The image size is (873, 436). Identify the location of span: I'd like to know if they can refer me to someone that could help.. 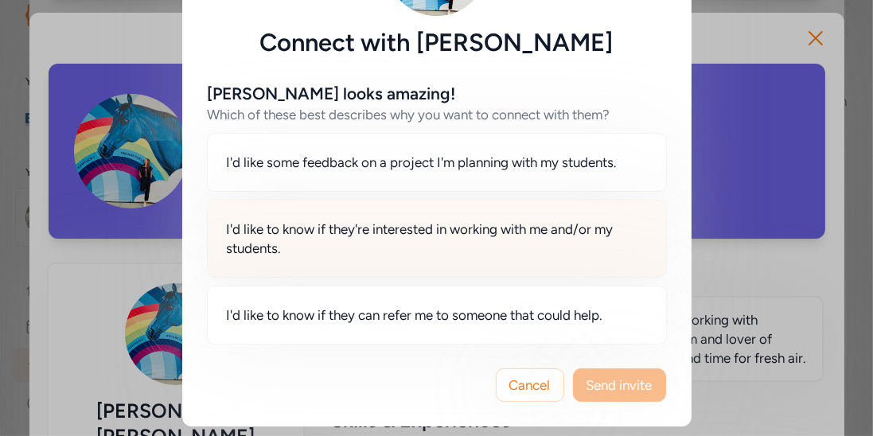
(415, 315).